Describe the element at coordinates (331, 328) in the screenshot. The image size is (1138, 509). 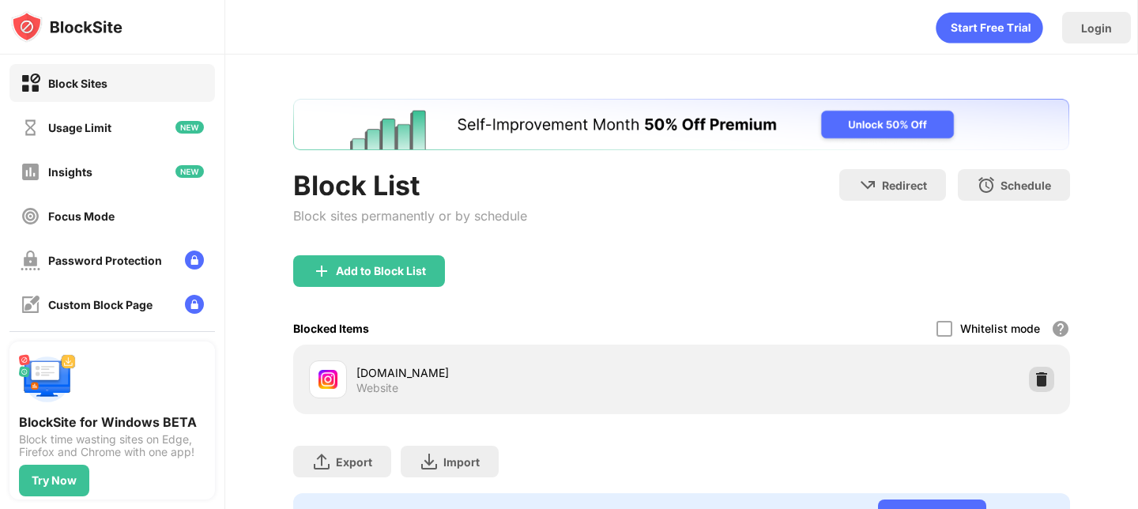
I see `div: Blocked Items` at that location.